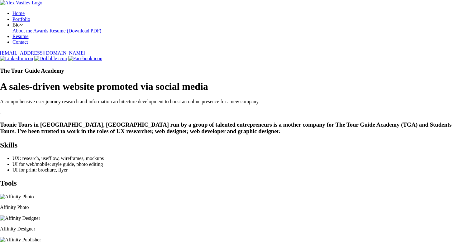  What do you see at coordinates (235, 170) in the screenshot?
I see `li: UI for print: brochure, flyer` at bounding box center [235, 170].